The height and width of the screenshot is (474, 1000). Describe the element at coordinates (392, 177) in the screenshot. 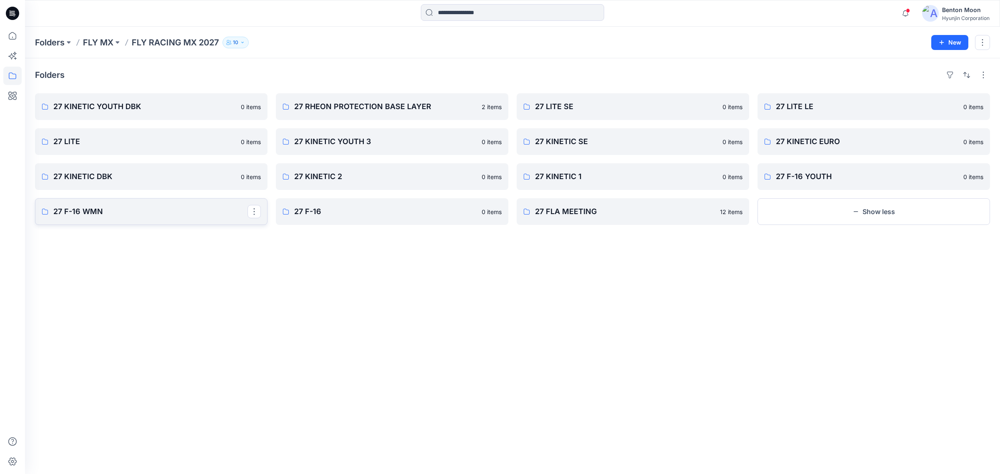

I see `a: 27 KINETIC 20 items` at that location.